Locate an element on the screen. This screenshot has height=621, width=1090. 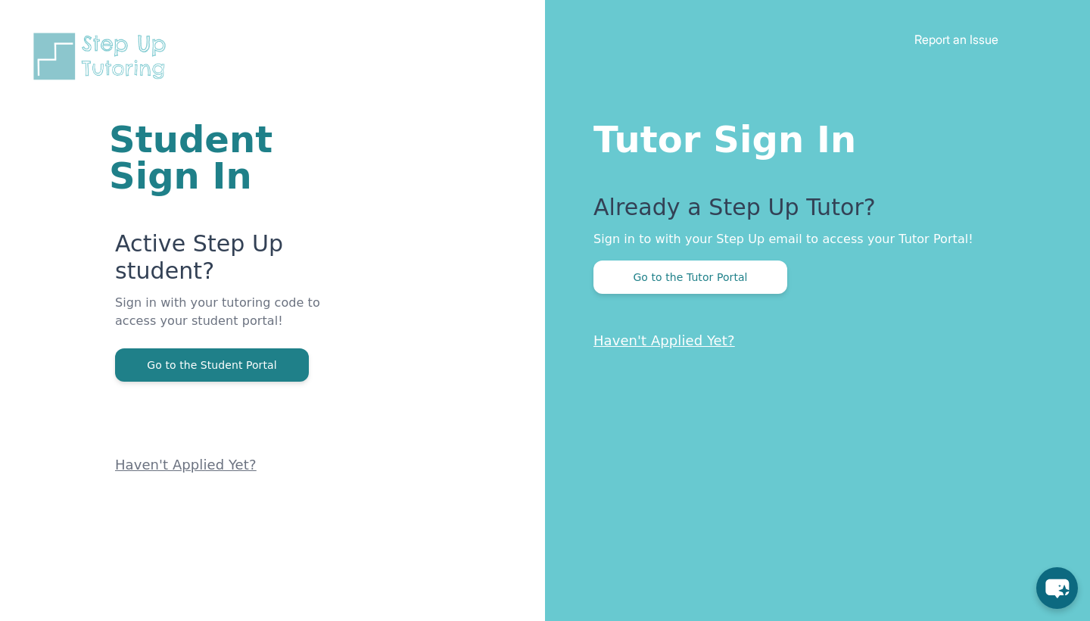
button: chat-button is located at coordinates (1057, 588).